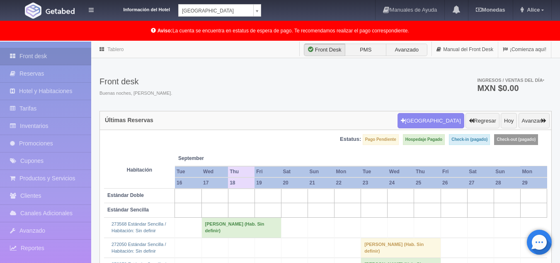 This screenshot has width=560, height=263. What do you see at coordinates (268, 182) in the screenshot?
I see `th: 19` at bounding box center [268, 182].